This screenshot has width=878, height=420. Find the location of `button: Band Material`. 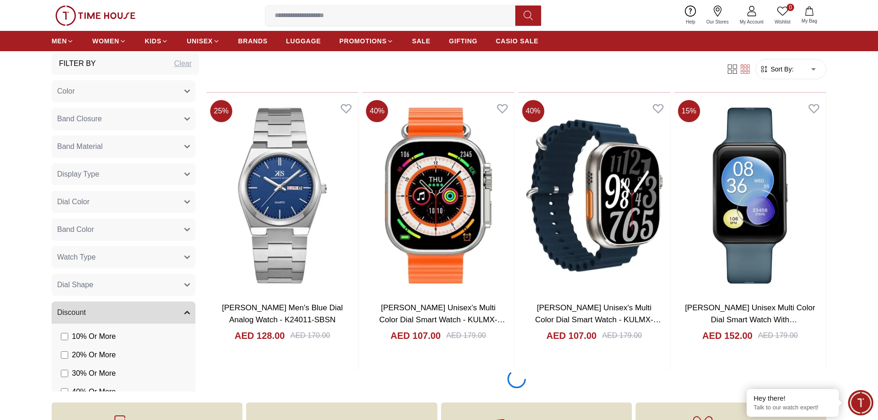

button: Band Material is located at coordinates (124, 147).